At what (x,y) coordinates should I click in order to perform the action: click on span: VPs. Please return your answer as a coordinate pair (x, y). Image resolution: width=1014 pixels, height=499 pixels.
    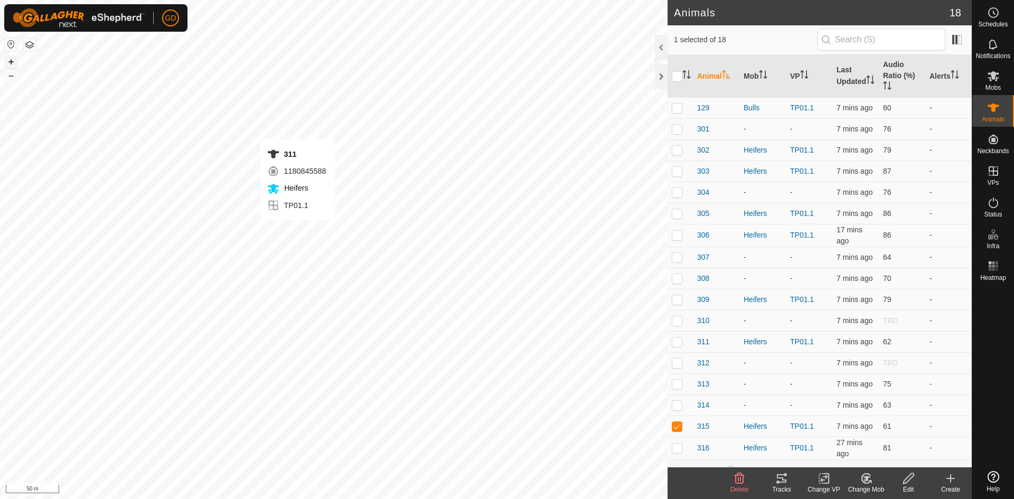
    Looking at the image, I should click on (993, 183).